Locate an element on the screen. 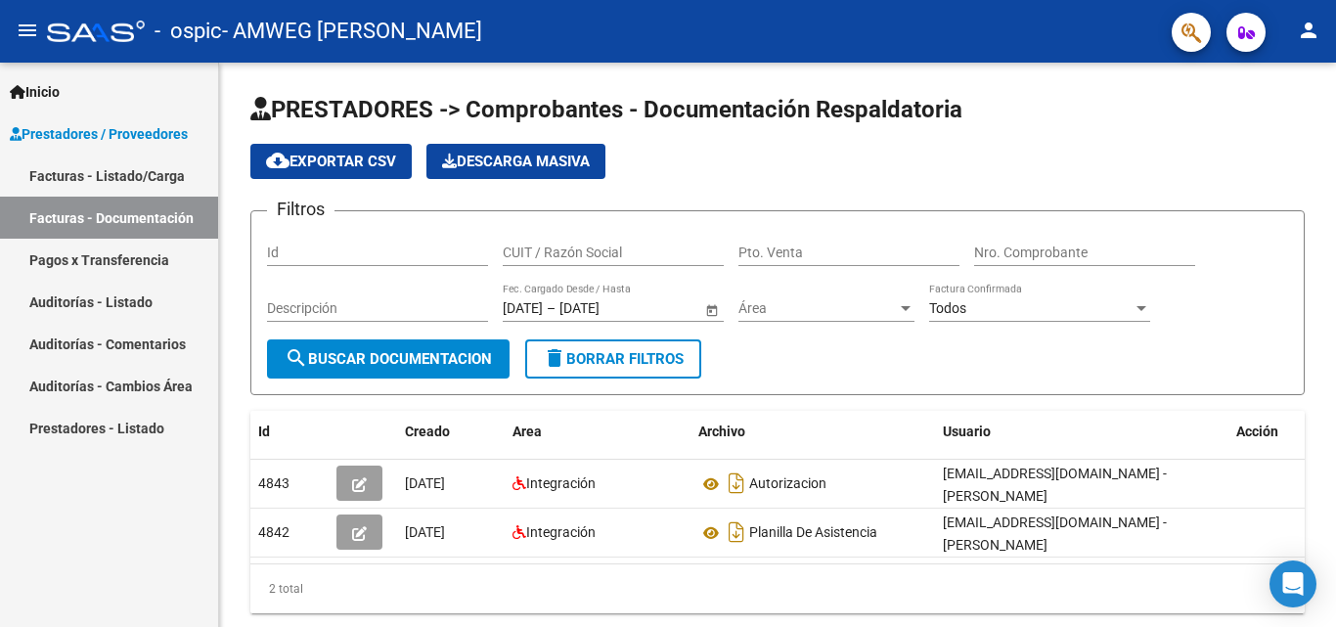  span: 4842 is located at coordinates (274, 532).